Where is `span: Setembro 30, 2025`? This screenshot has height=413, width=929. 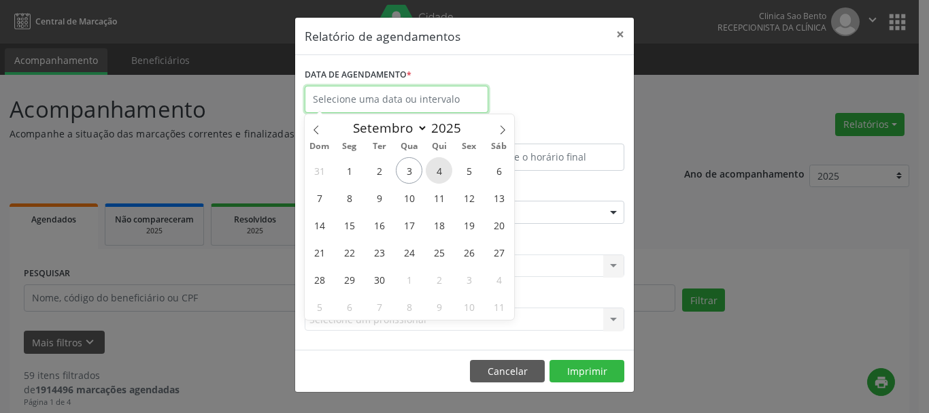 span: Setembro 30, 2025 is located at coordinates (379, 279).